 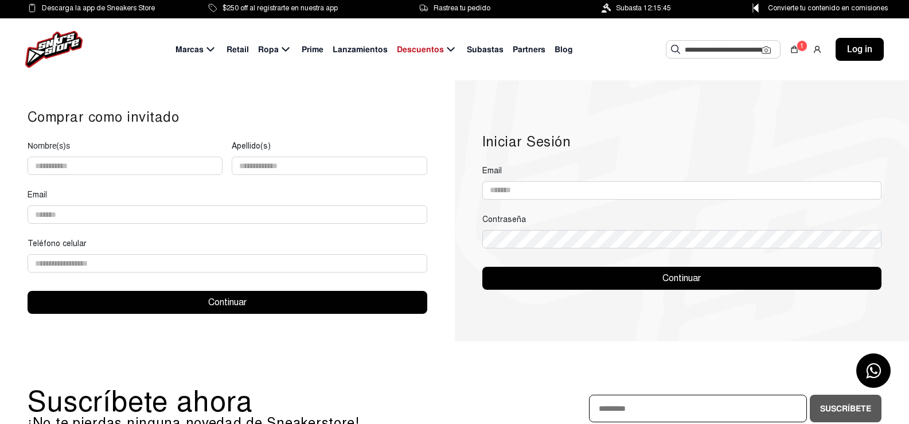 I want to click on span: Descarga la app de Sneakers Store, so click(x=98, y=8).